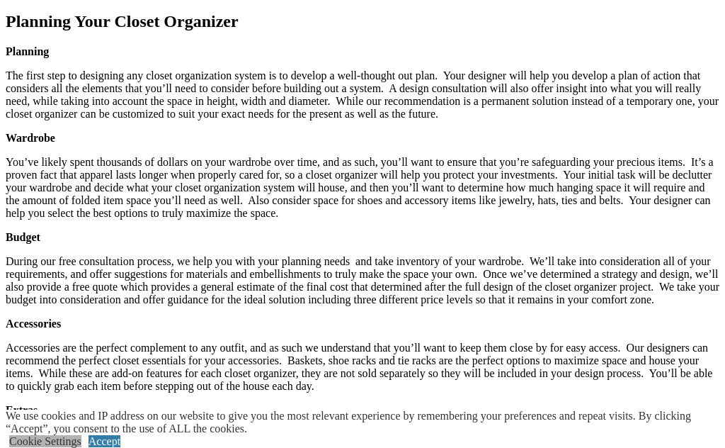 Image resolution: width=725 pixels, height=448 pixels. What do you see at coordinates (45, 441) in the screenshot?
I see `a: Cookie Settings` at bounding box center [45, 441].